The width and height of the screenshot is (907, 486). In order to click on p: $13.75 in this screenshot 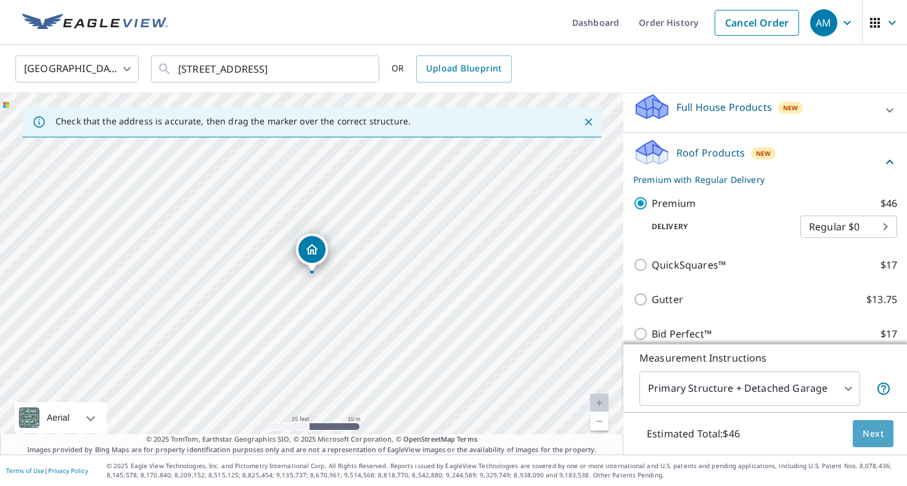, I will do `click(881, 300)`.